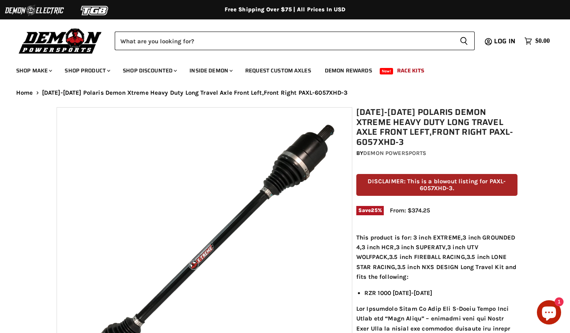 Image resolution: width=570 pixels, height=333 pixels. What do you see at coordinates (437, 185) in the screenshot?
I see `p: DISCLAIMER: This is a blowout listing for PAXL-6057XHD-3.` at bounding box center [437, 185].